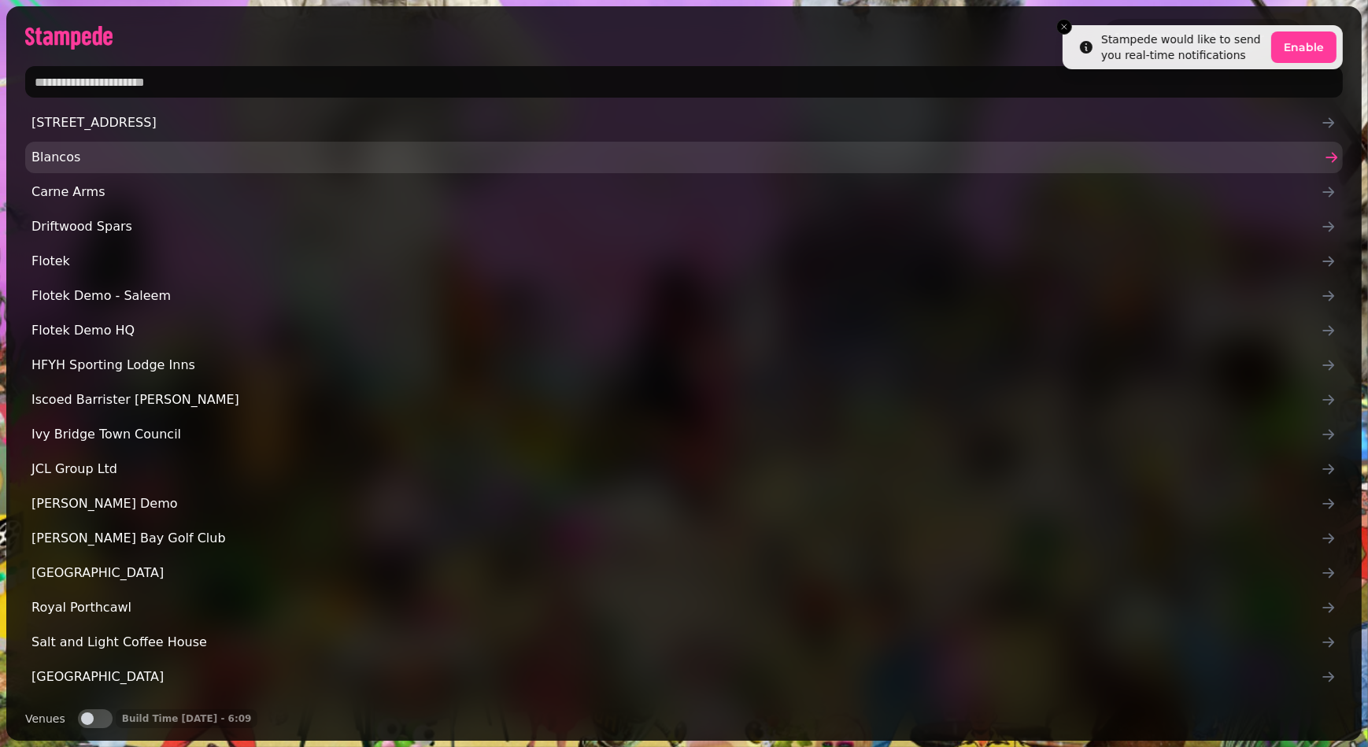 Image resolution: width=1368 pixels, height=747 pixels. What do you see at coordinates (684, 261) in the screenshot?
I see `a: Flotek` at bounding box center [684, 261].